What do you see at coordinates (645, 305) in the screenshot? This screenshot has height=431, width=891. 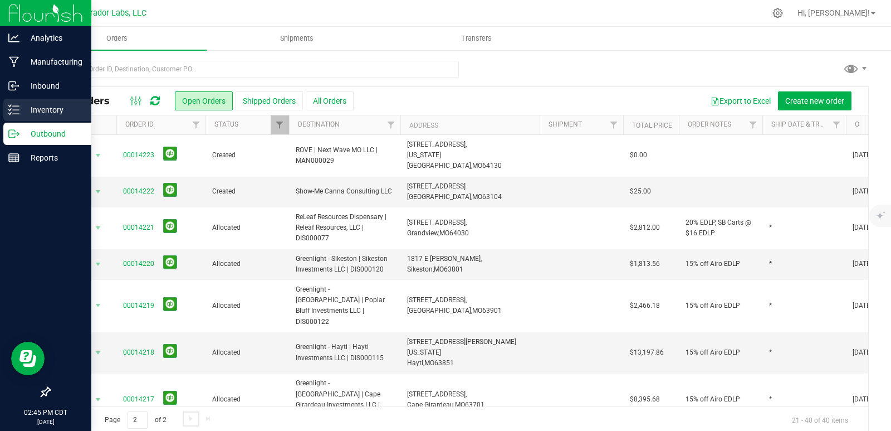 I see `span: $2,466.18` at bounding box center [645, 305].